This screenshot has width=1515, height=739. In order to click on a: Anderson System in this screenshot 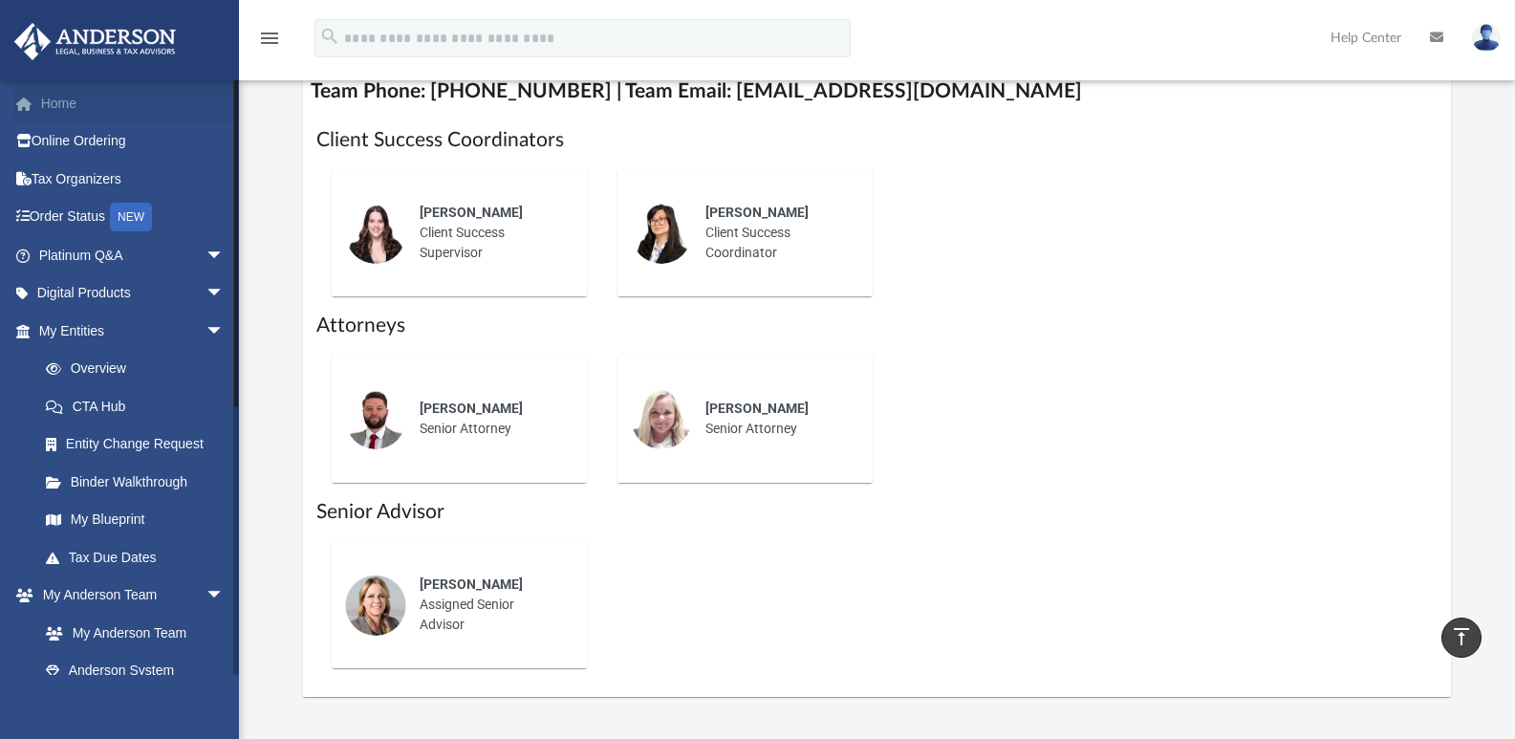, I will do `click(135, 671)`.